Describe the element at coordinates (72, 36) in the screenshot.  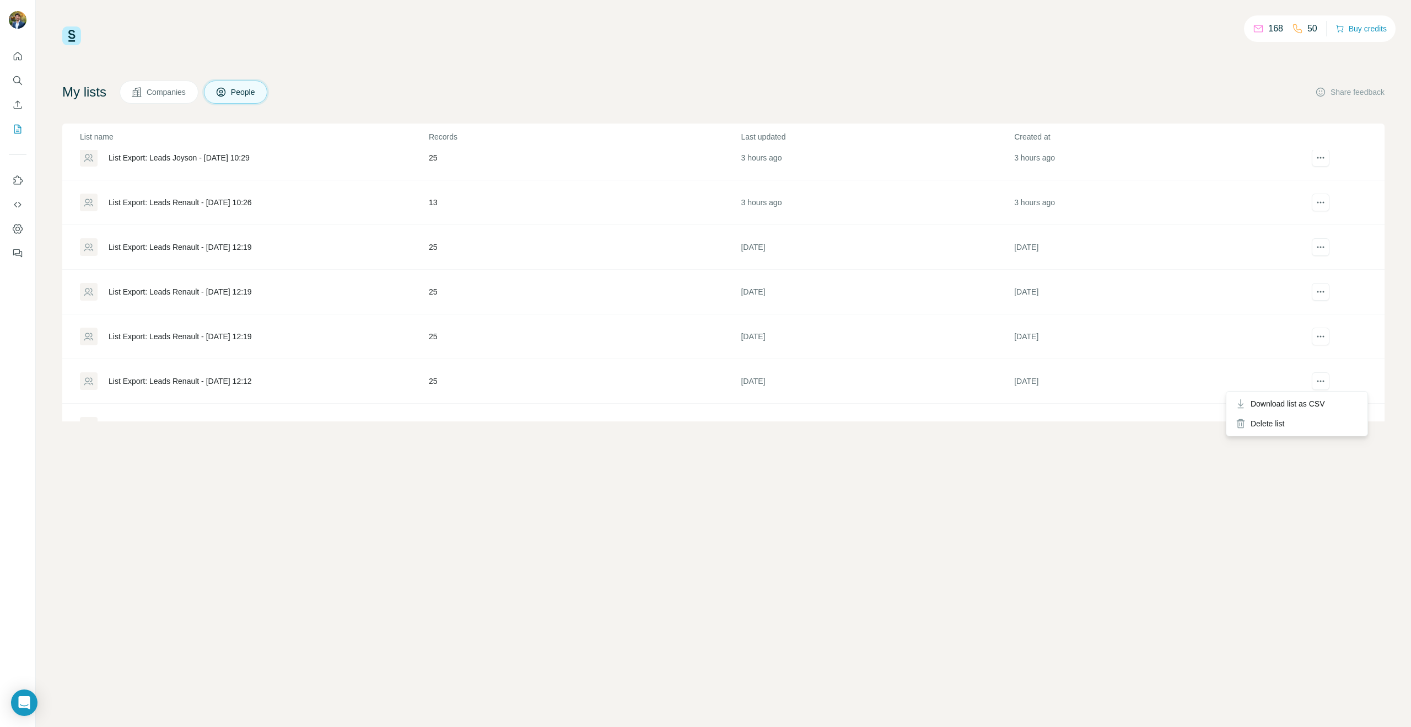
I see `img: Surfe Logo` at that location.